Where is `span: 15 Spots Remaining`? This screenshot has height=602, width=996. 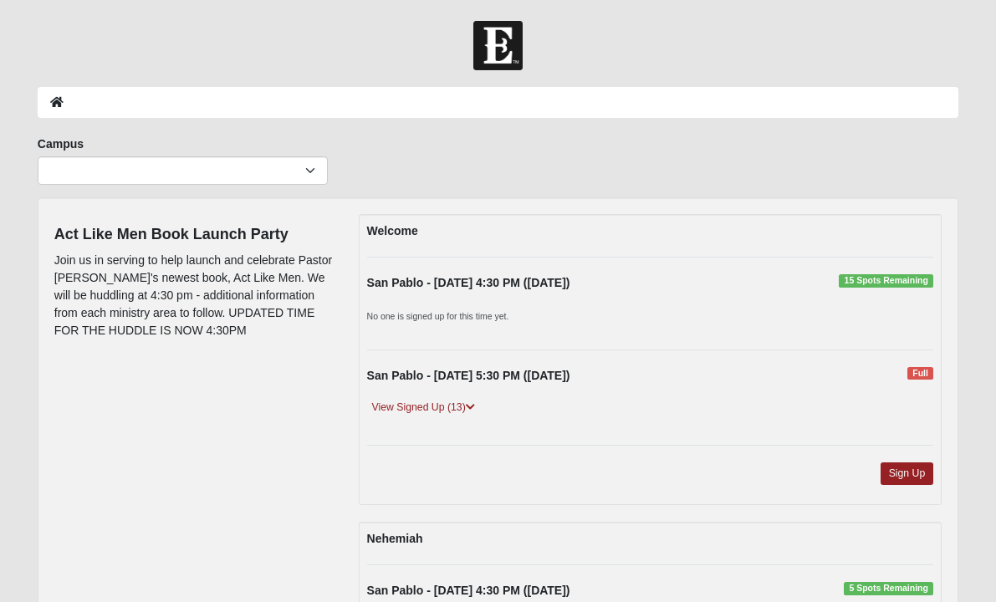
span: 15 Spots Remaining is located at coordinates (886, 281).